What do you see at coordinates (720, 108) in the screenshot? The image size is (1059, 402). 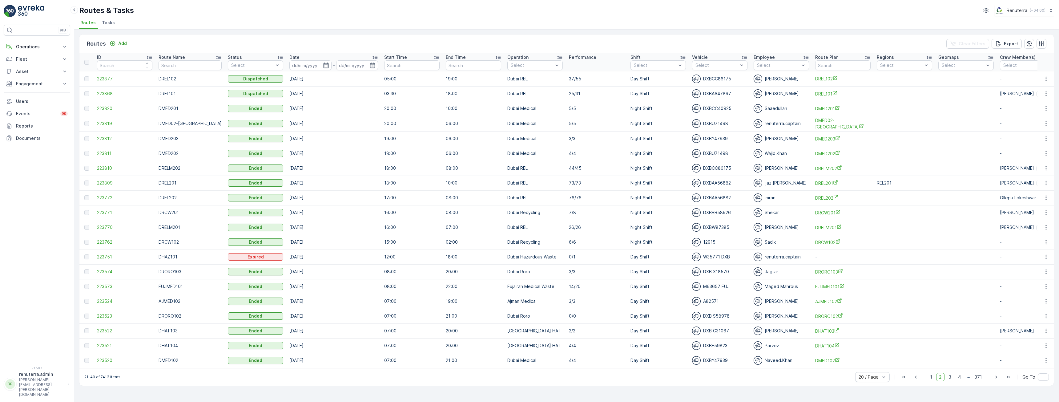 I see `div: DXBCC40925` at bounding box center [720, 108].